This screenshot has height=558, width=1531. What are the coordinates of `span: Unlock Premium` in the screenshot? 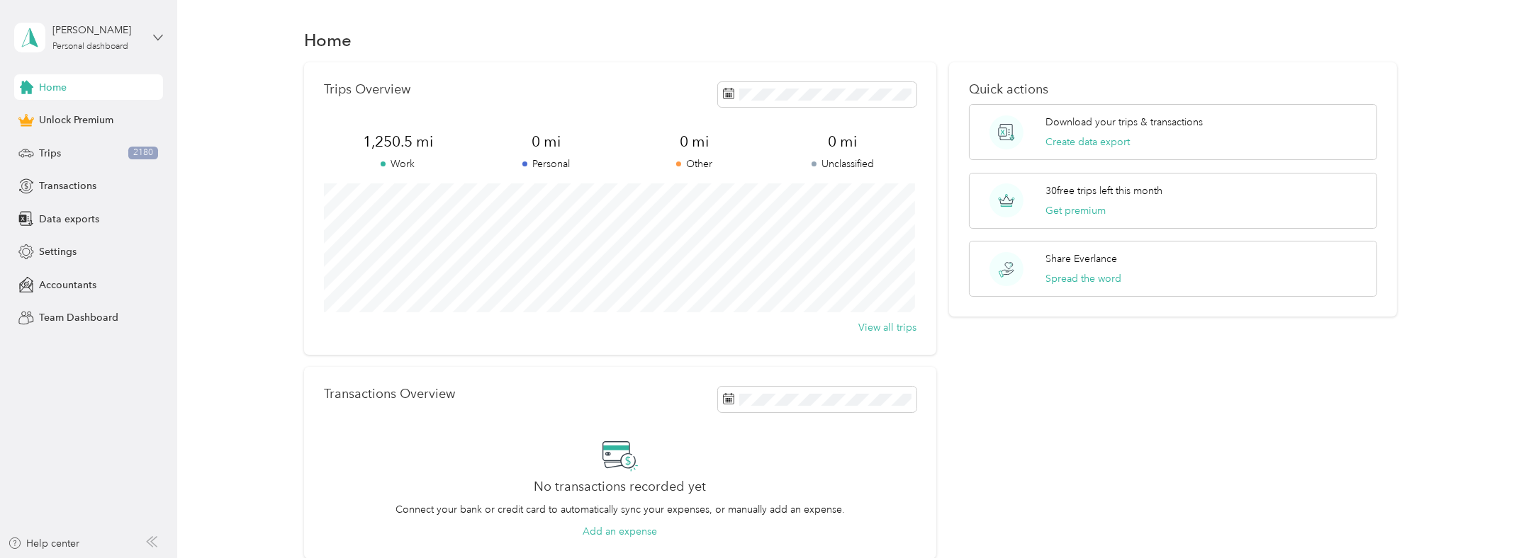 It's located at (76, 120).